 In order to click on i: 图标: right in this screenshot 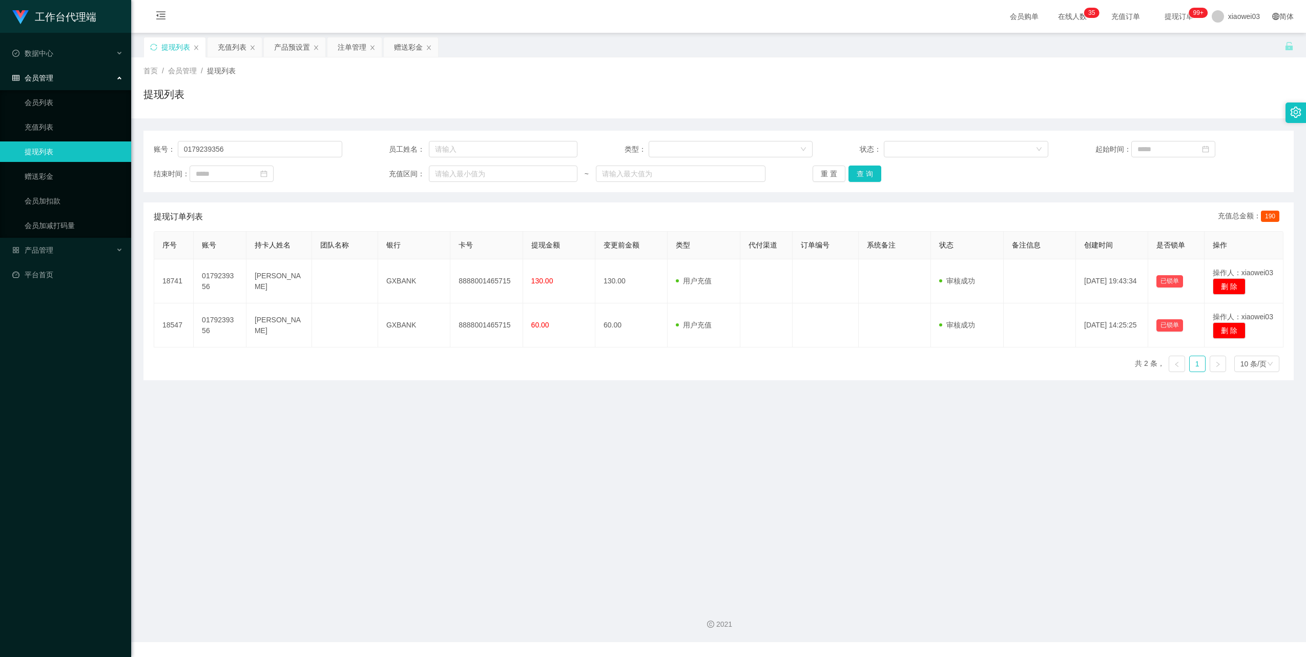, I will do `click(1218, 364)`.